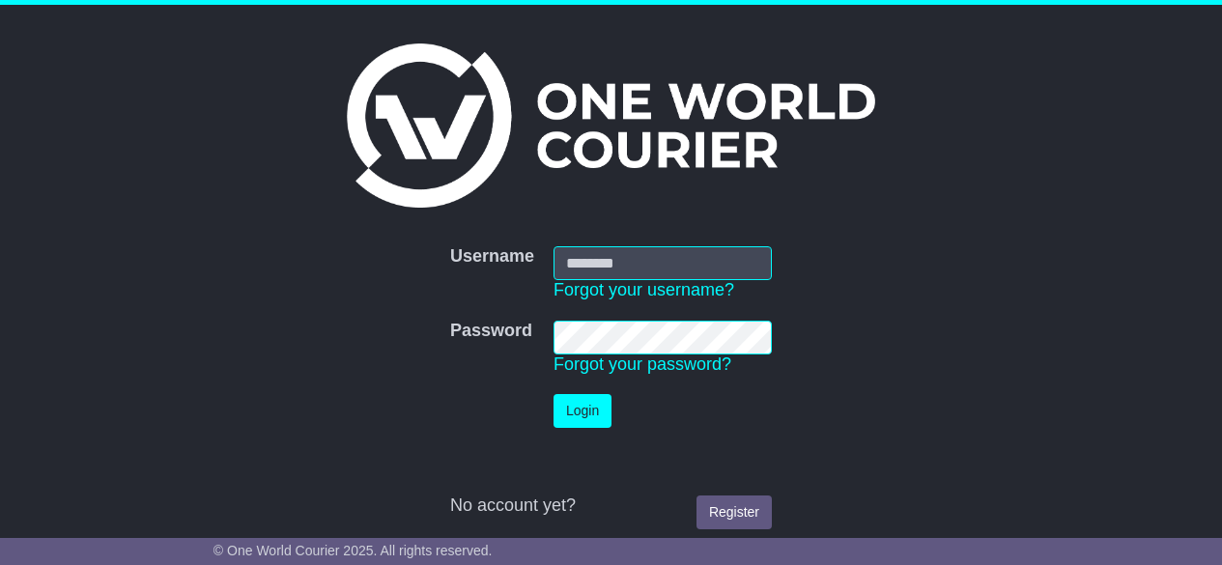 Image resolution: width=1222 pixels, height=565 pixels. Describe the element at coordinates (643, 290) in the screenshot. I see `a: Forgot your username?` at that location.